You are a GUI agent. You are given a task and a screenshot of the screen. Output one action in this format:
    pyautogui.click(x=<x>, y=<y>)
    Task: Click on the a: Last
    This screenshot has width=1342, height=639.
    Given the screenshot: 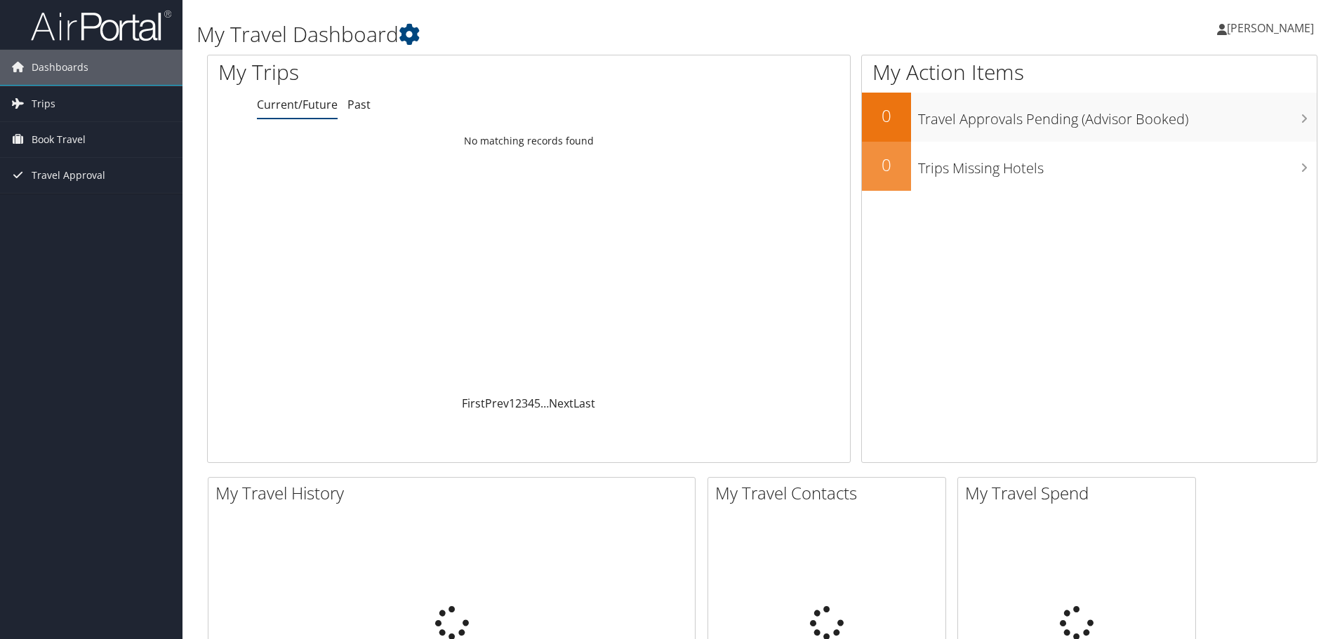 What is the action you would take?
    pyautogui.click(x=584, y=403)
    